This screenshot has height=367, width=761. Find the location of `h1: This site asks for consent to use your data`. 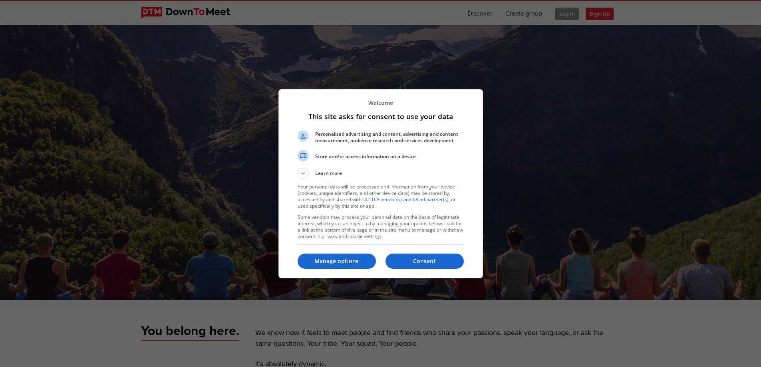

h1: This site asks for consent to use your data is located at coordinates (381, 116).